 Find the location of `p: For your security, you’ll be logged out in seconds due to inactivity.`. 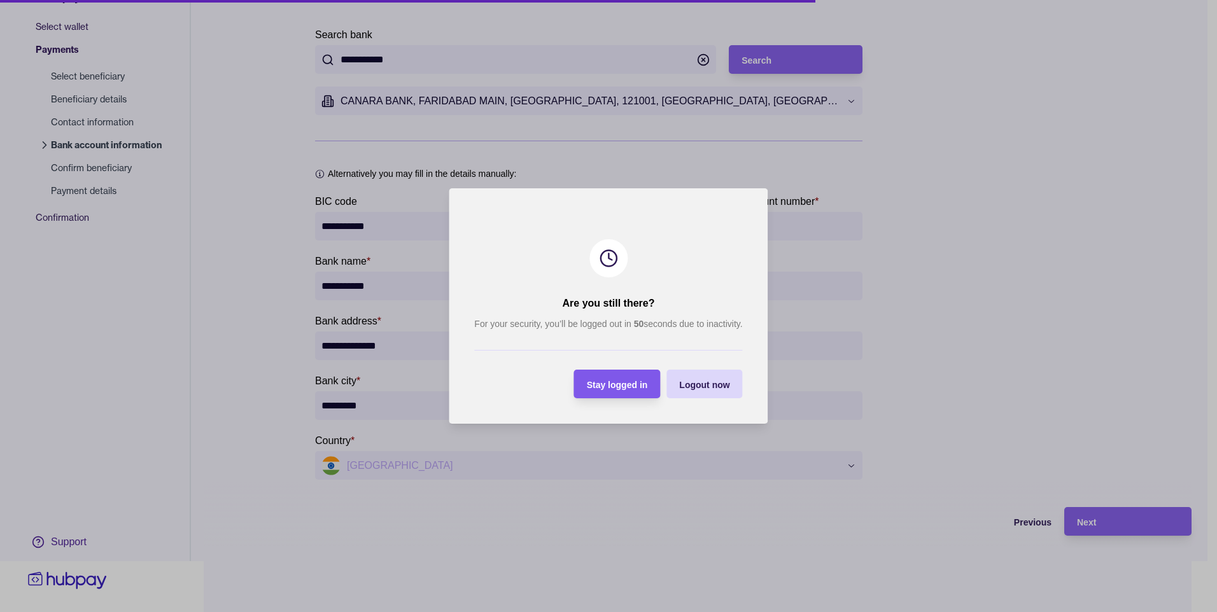

p: For your security, you’ll be logged out in seconds due to inactivity. is located at coordinates (608, 324).